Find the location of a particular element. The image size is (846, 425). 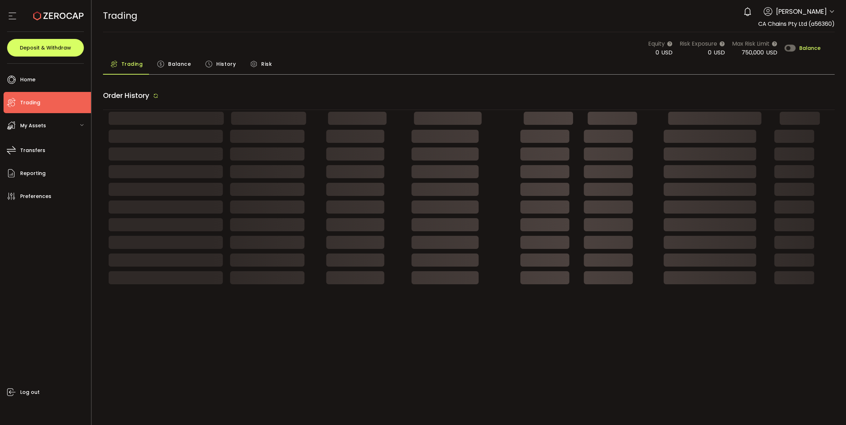

span: My Assets is located at coordinates (33, 126).